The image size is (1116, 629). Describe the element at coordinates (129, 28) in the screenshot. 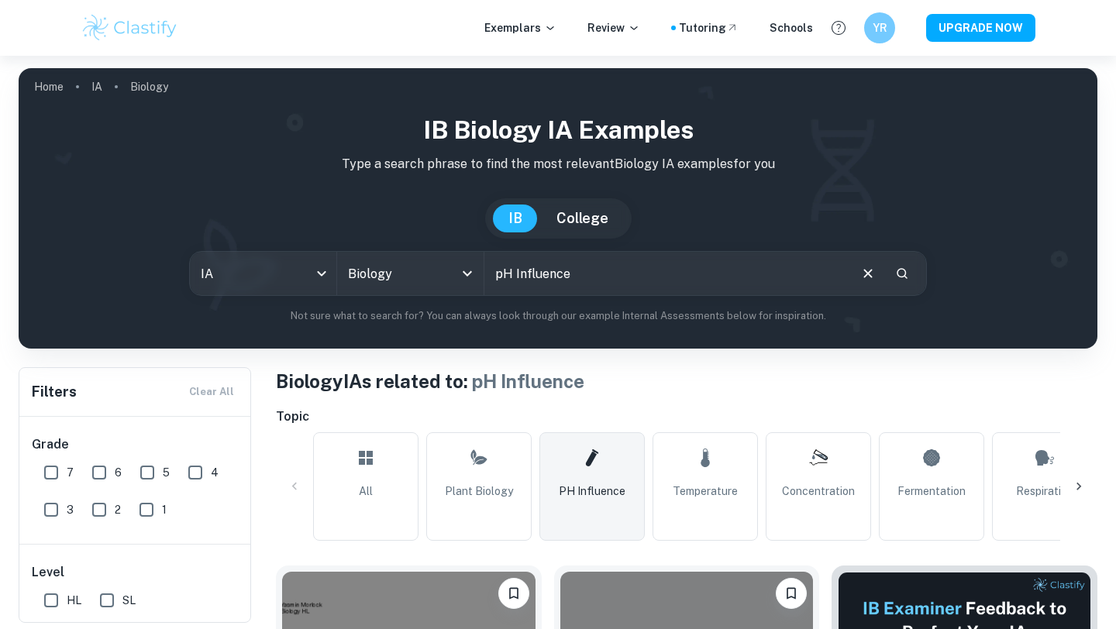

I see `img: Clastify logo` at that location.